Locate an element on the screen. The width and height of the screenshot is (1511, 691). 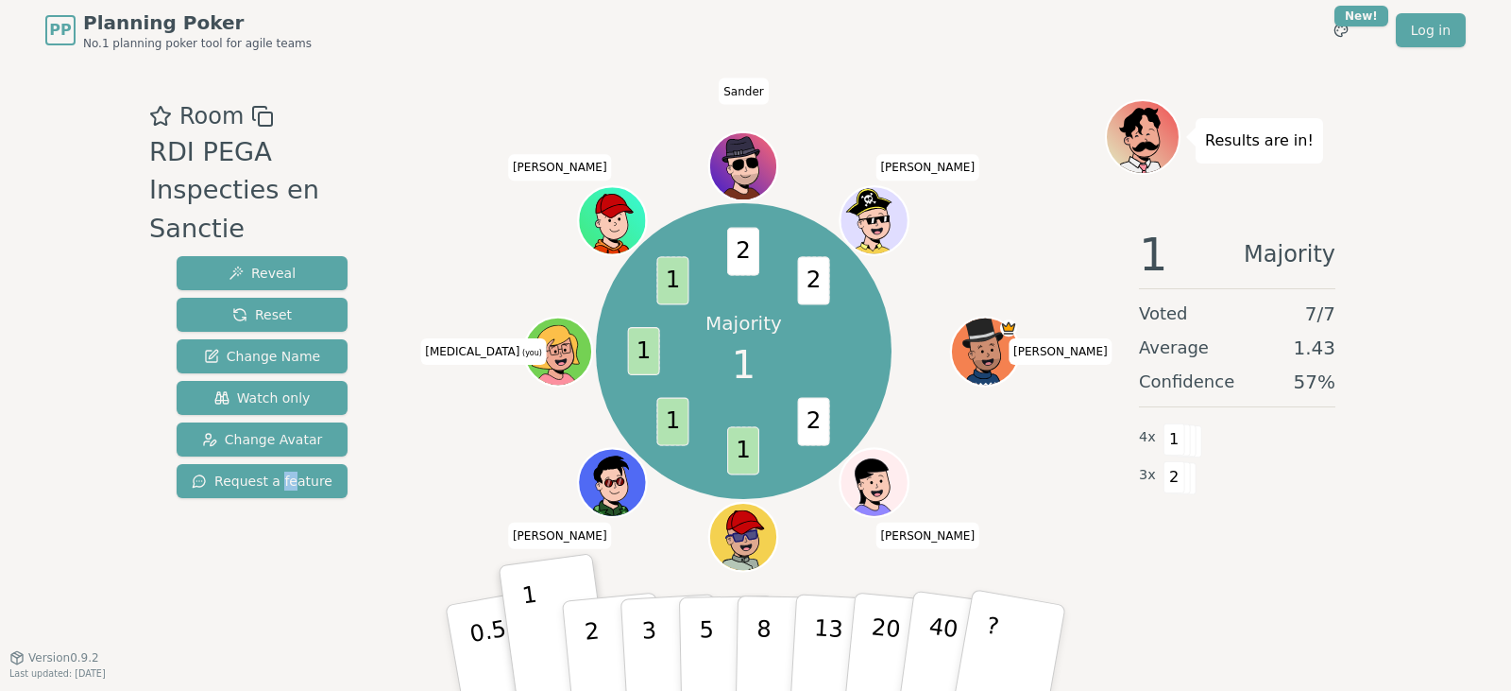
span: 1.43 is located at coordinates (1314, 348).